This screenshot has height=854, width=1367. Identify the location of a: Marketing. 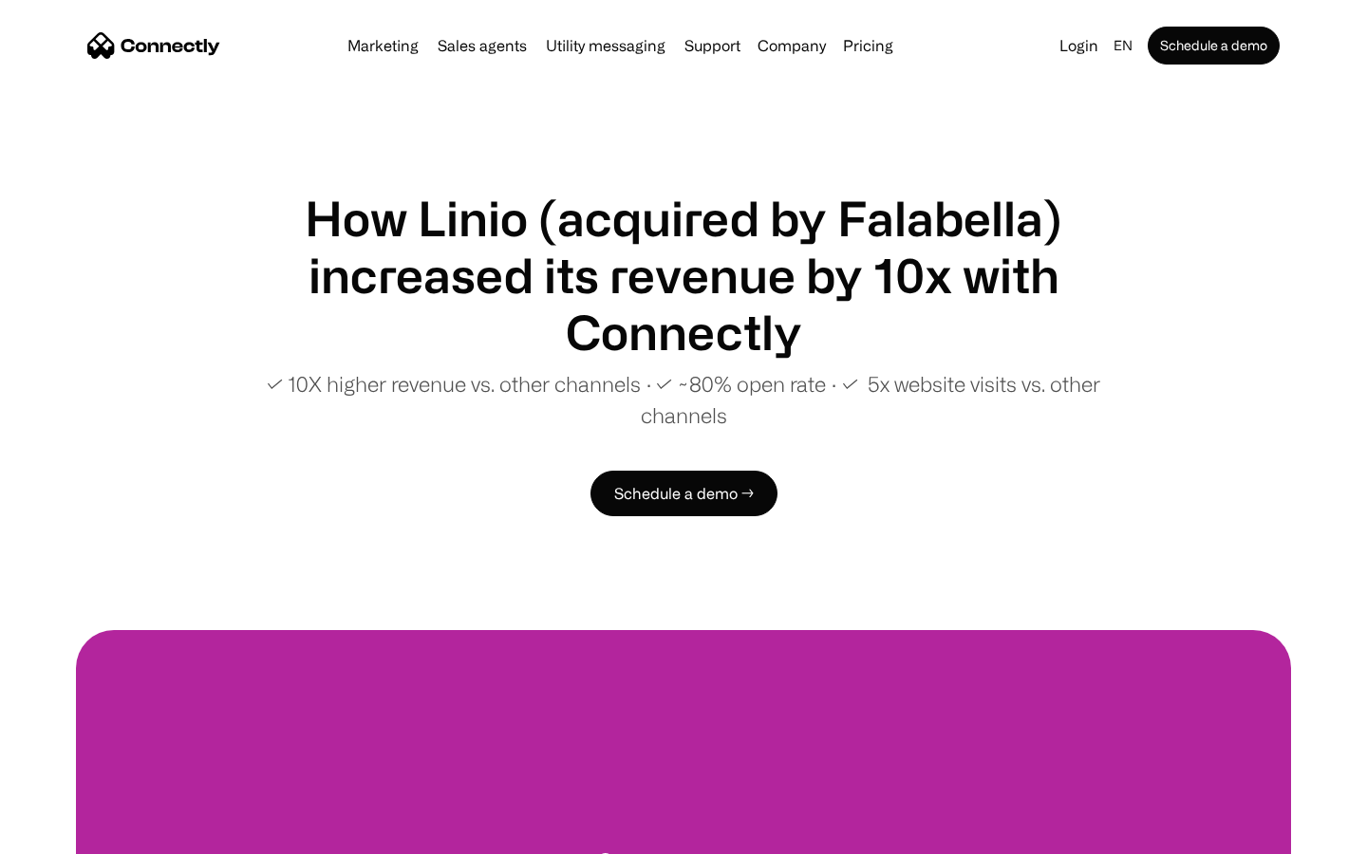
(382, 46).